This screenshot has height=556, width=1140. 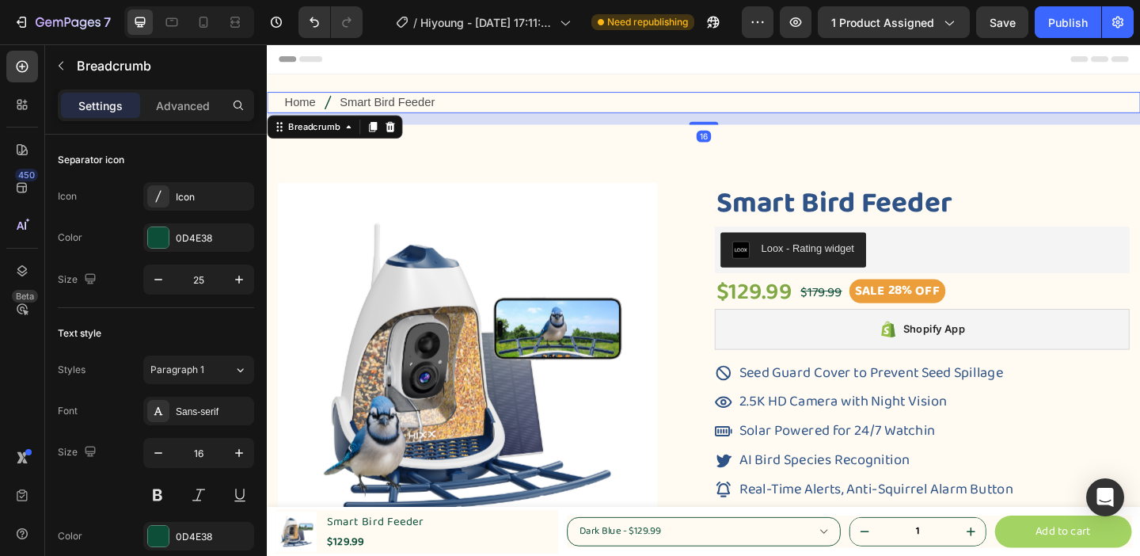 What do you see at coordinates (663, 484) in the screenshot?
I see `p: Real-Time Alerts, Anti-Squirrel Alarm Button` at bounding box center [663, 484].